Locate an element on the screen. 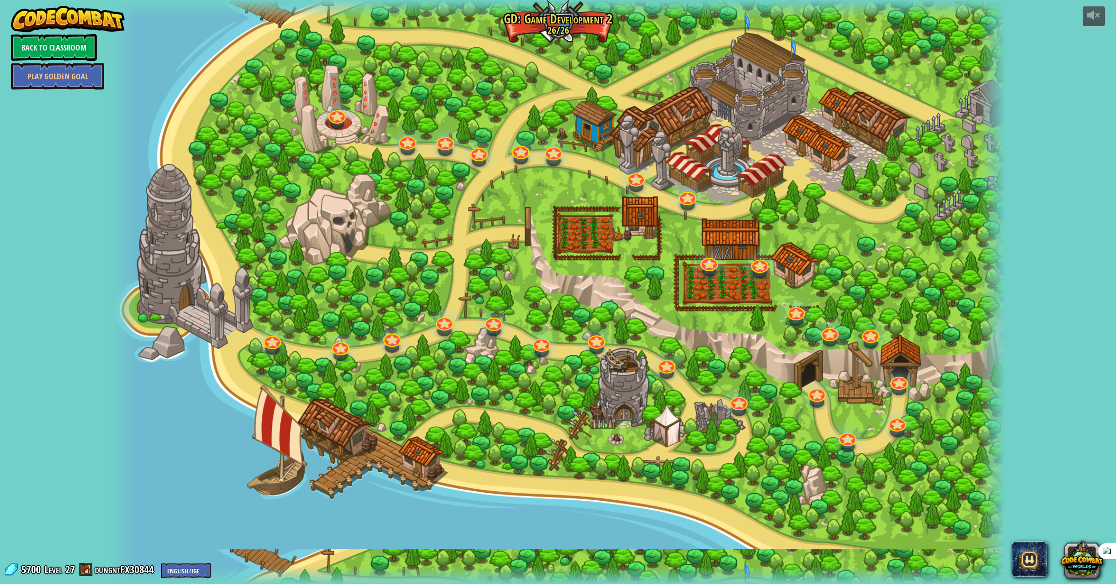 The width and height of the screenshot is (1116, 584). span: 27 is located at coordinates (70, 570).